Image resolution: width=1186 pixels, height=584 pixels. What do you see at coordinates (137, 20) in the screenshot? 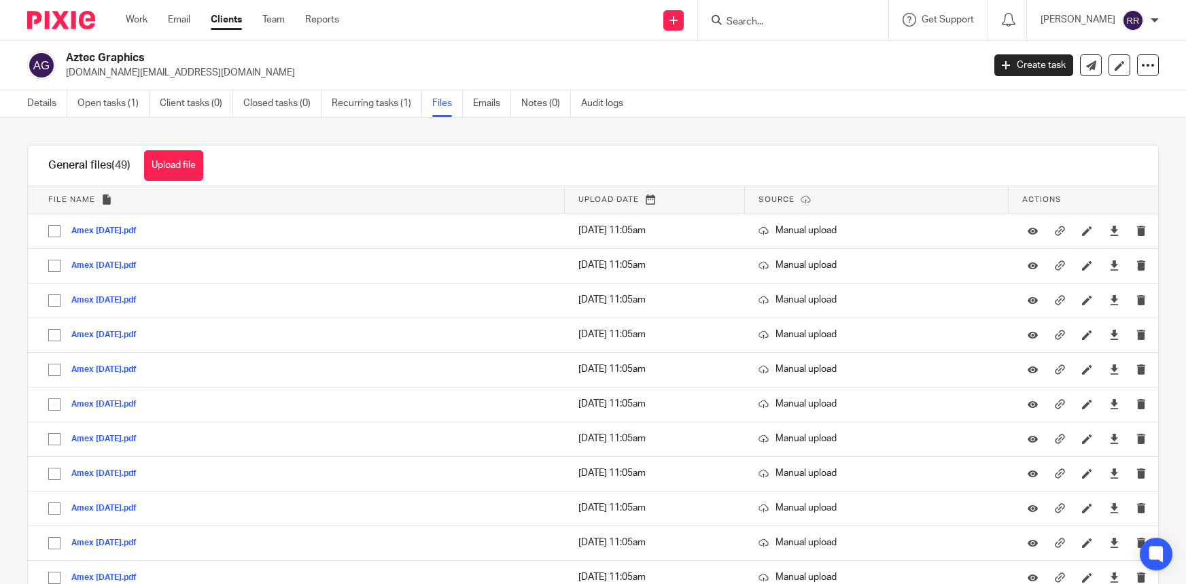
I see `a: Work` at bounding box center [137, 20].